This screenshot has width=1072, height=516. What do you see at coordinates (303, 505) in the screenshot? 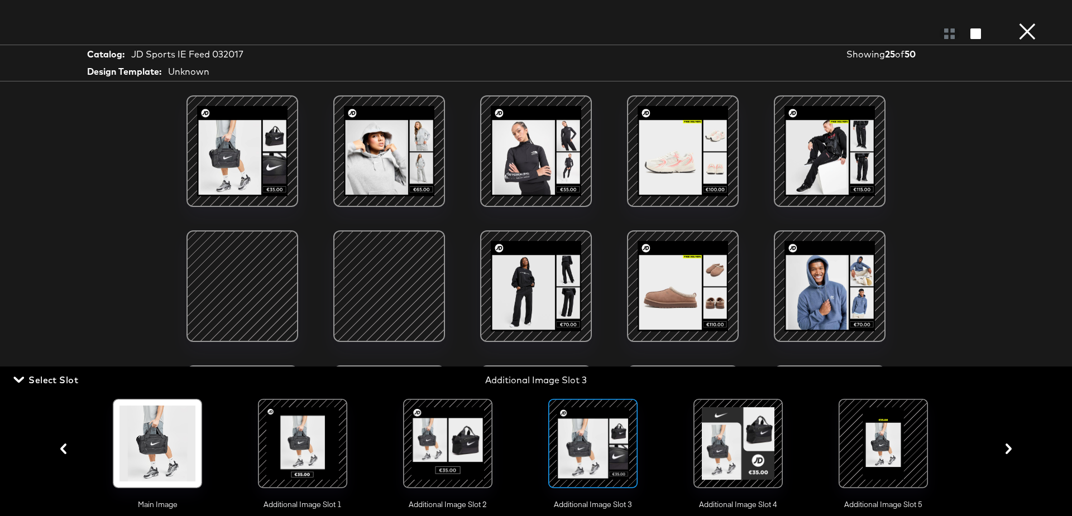
I see `span: Additional Image Slot 1` at bounding box center [303, 505].